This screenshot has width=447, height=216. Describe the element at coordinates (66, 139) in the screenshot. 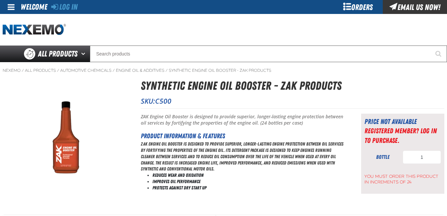

I see `img: Synthetic Engine Oil Booster - ZAK Products` at that location.